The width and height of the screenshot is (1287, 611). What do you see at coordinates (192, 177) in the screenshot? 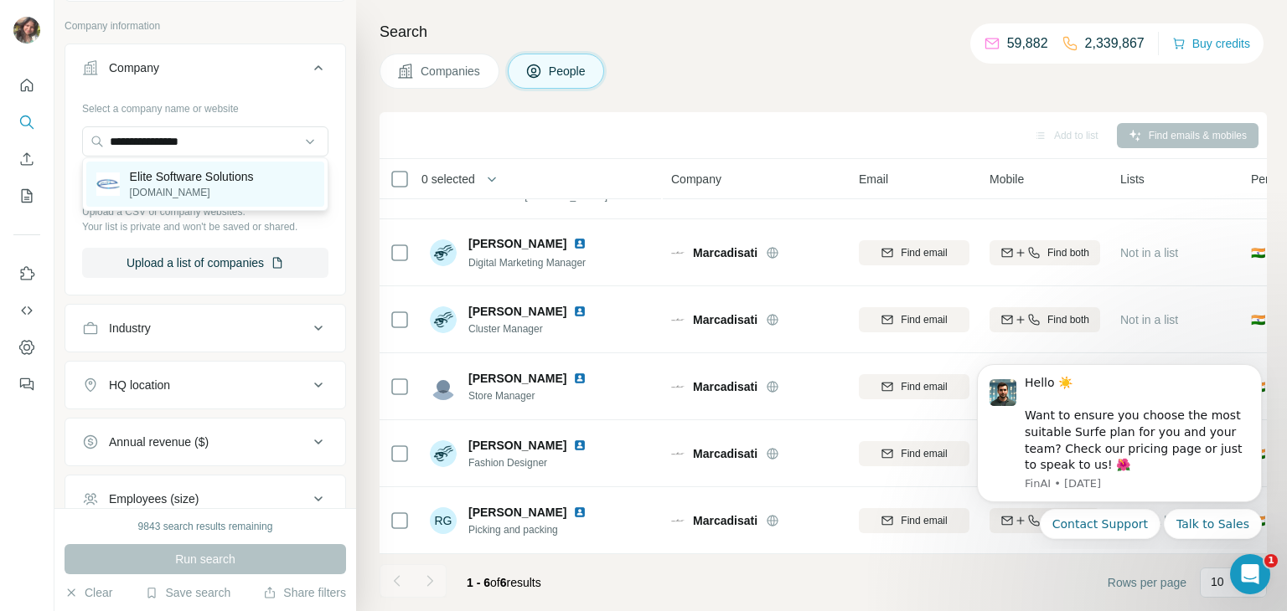
I see `p: Elite Software Solutions` at bounding box center [192, 177].